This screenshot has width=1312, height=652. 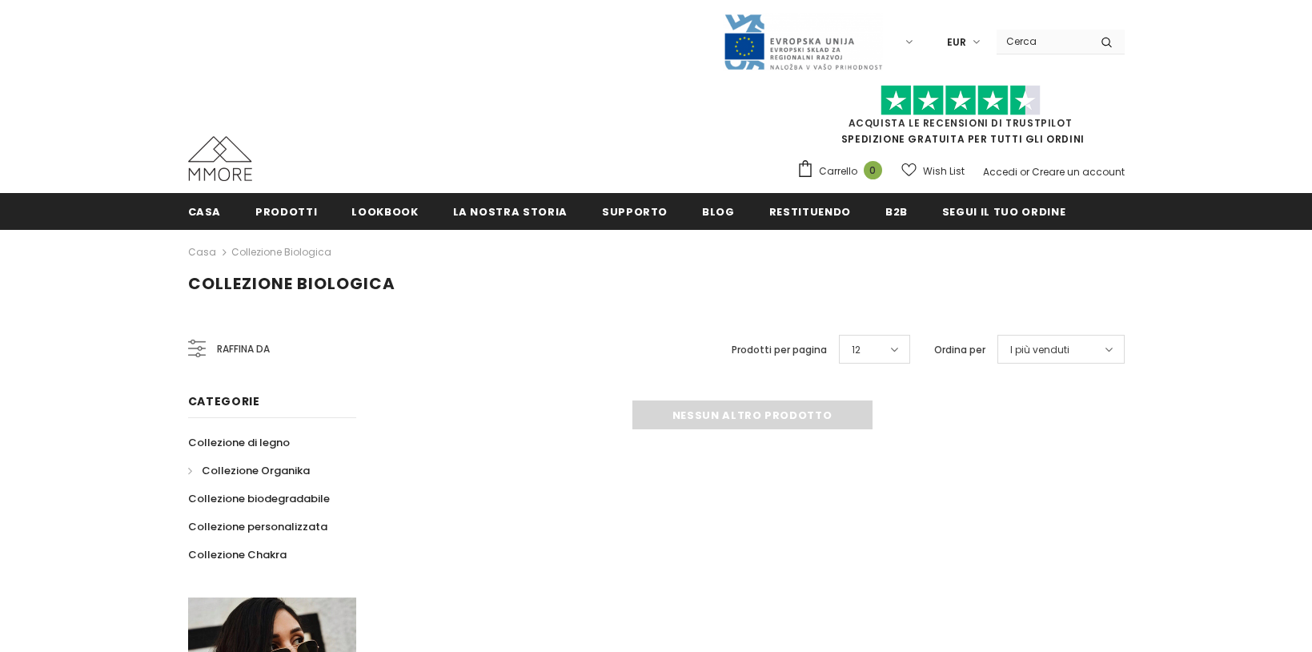 I want to click on a: Collezione di legno, so click(x=239, y=442).